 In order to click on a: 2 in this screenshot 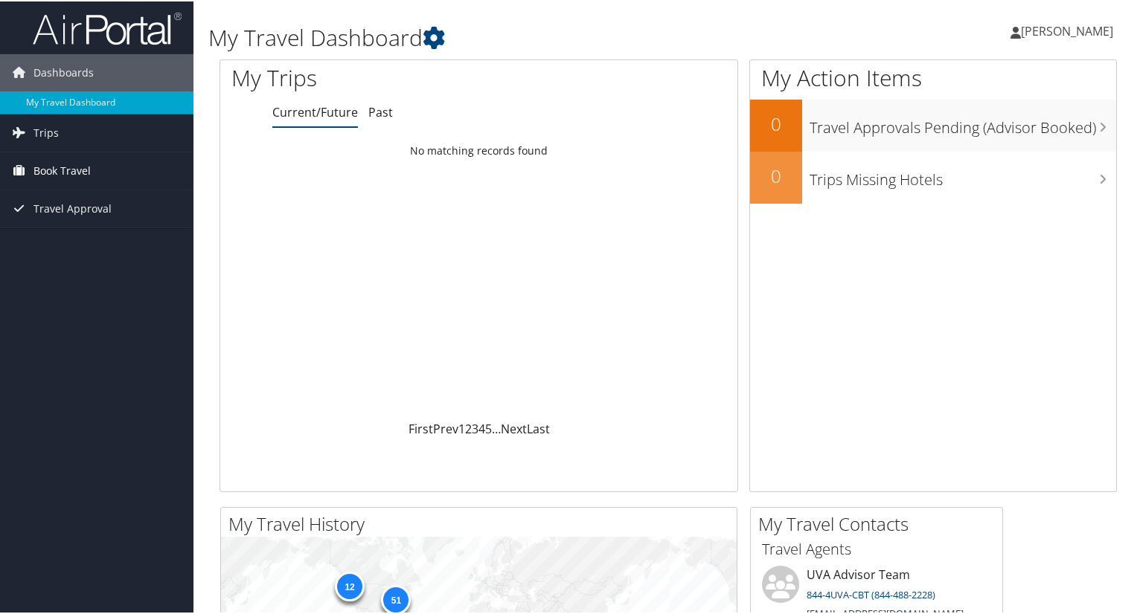, I will do `click(468, 428)`.